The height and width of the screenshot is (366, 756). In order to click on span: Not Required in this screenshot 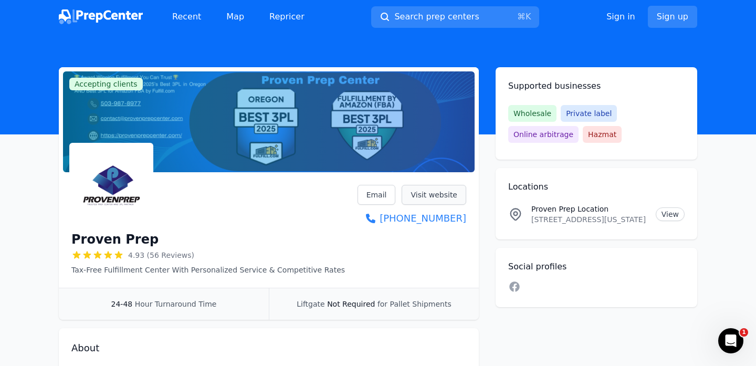, I will do `click(351, 304)`.